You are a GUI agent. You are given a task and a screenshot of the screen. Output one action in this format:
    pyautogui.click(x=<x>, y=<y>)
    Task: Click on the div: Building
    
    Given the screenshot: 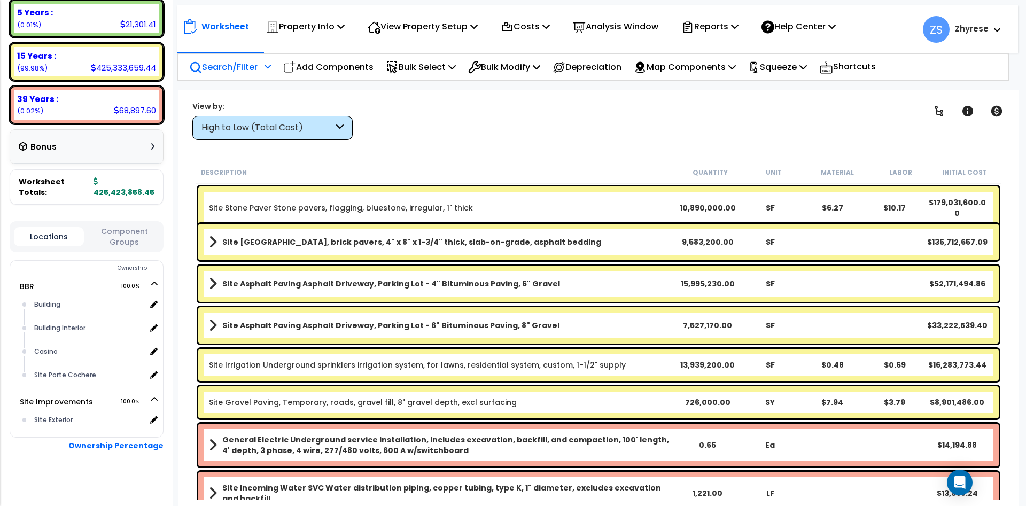 What is the action you would take?
    pyautogui.click(x=89, y=305)
    